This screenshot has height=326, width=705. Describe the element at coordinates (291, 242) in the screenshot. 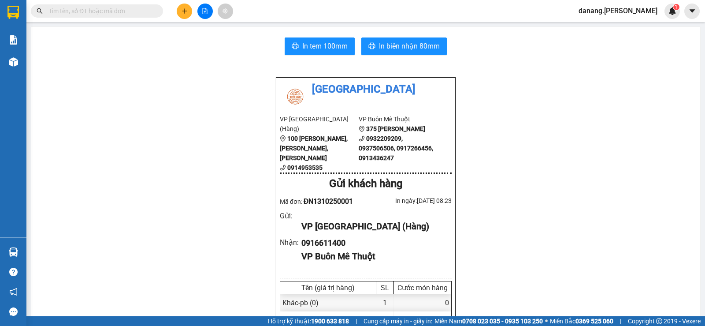

I see `div: Nhận :` at that location.